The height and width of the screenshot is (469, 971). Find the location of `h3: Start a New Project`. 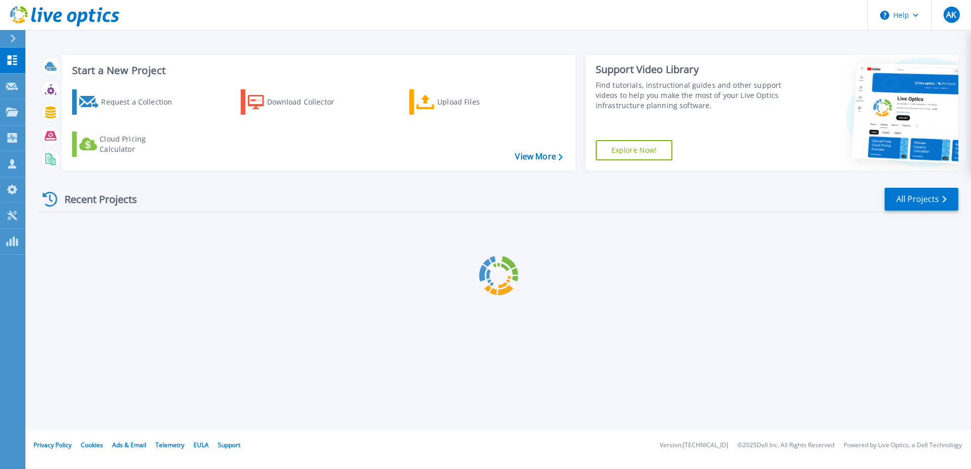

h3: Start a New Project is located at coordinates (317, 71).